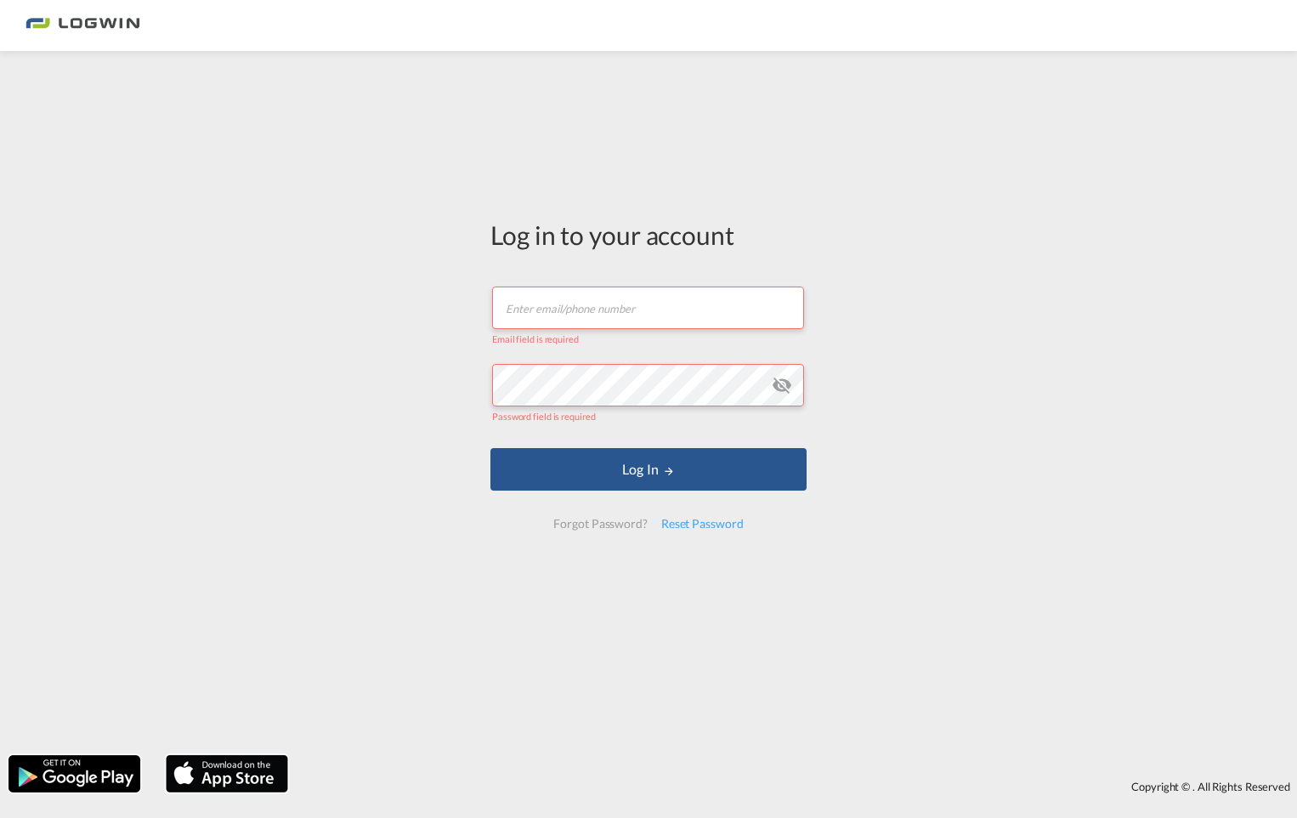 This screenshot has height=818, width=1297. What do you see at coordinates (227, 774) in the screenshot?
I see `img: apple.png` at bounding box center [227, 774].